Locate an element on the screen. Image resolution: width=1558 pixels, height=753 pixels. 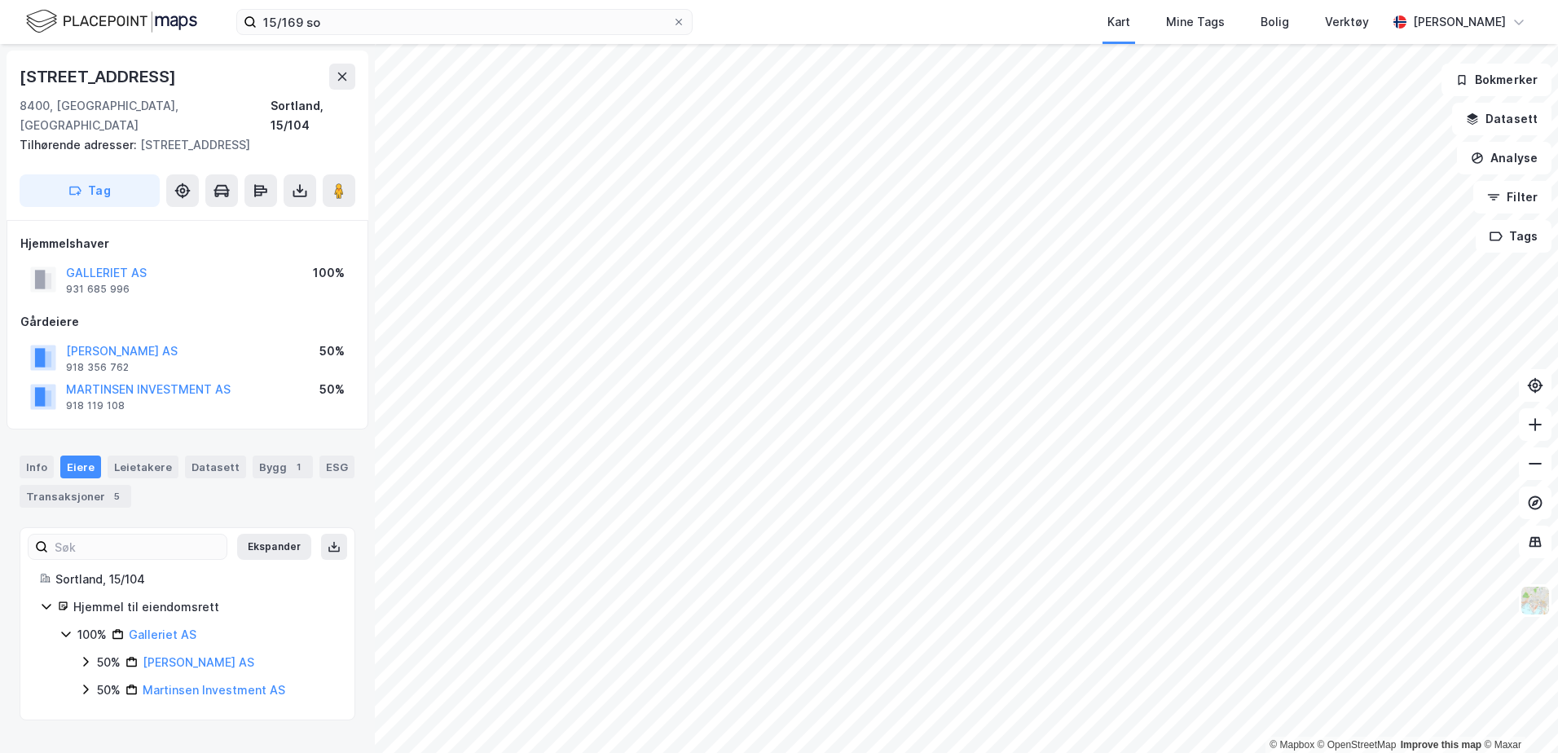
div: 5 is located at coordinates (117, 496).